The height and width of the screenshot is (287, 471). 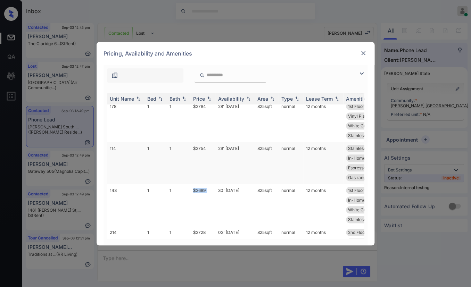 What do you see at coordinates (203, 247) in the screenshot?
I see `td: $2728` at bounding box center [203, 247].